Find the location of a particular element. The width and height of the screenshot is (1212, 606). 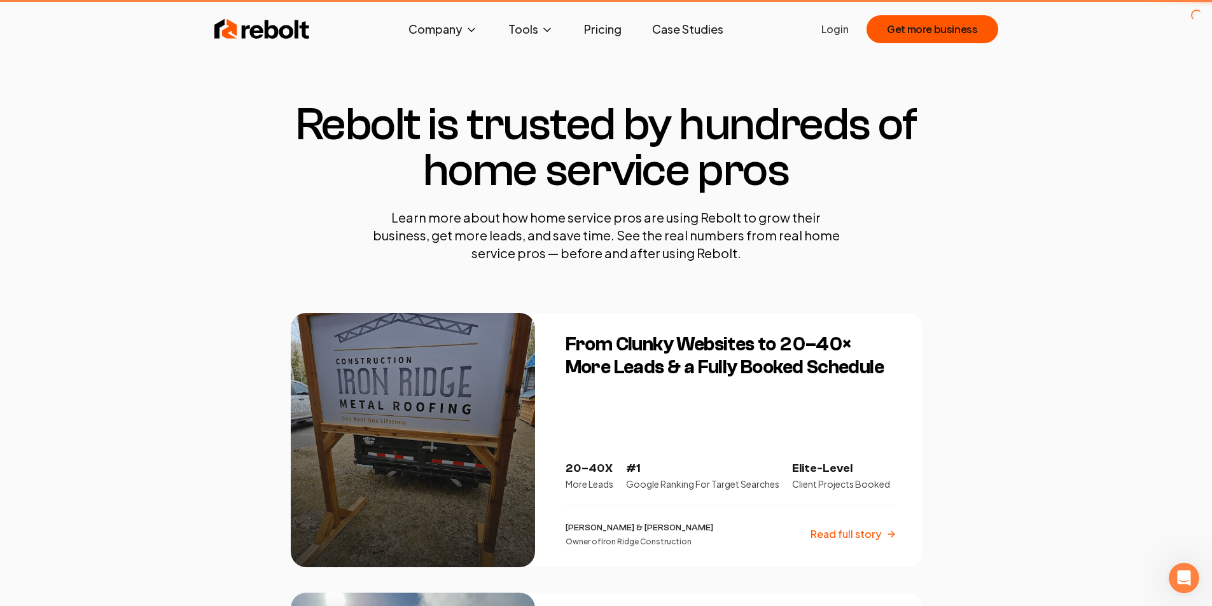

p: More Leads is located at coordinates (589, 484).